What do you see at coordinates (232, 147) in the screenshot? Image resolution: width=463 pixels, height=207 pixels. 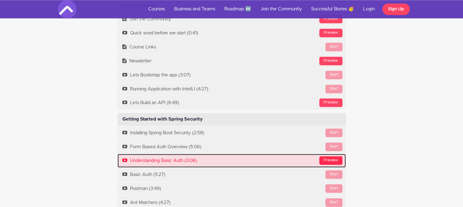 I see `a: StartForm Based Auth Overview (5:06)` at bounding box center [232, 147].